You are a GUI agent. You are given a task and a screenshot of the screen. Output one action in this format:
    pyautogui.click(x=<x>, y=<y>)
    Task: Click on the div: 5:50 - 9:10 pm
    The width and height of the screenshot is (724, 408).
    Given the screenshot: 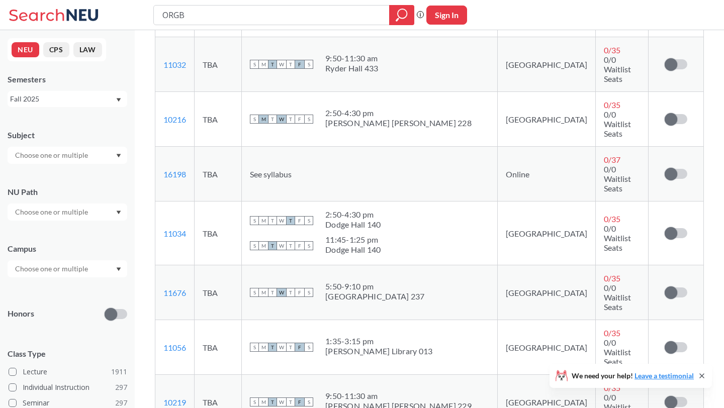 What is the action you would take?
    pyautogui.click(x=375, y=287)
    